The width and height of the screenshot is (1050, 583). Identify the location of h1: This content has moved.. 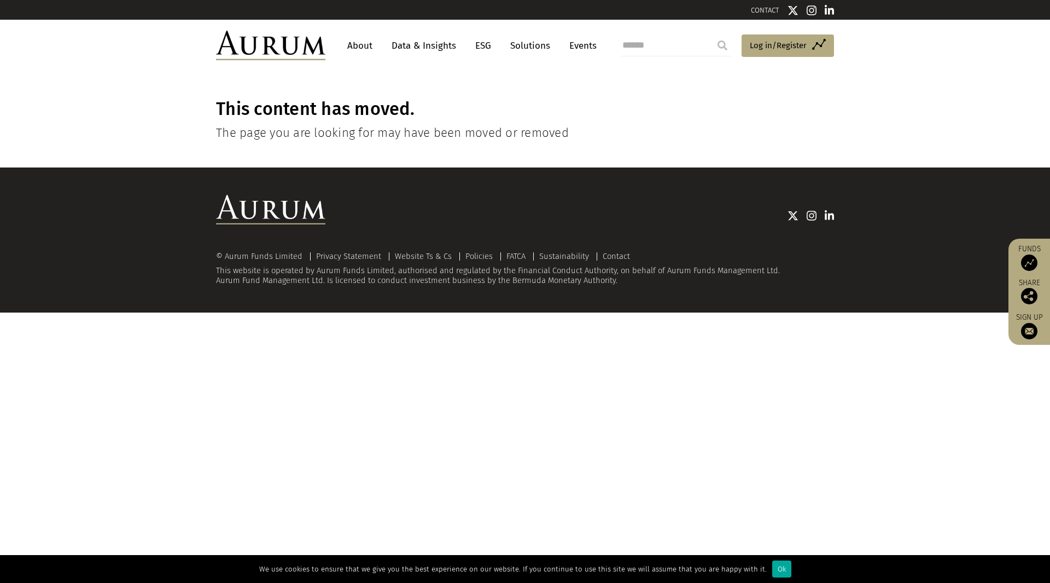
(525, 109).